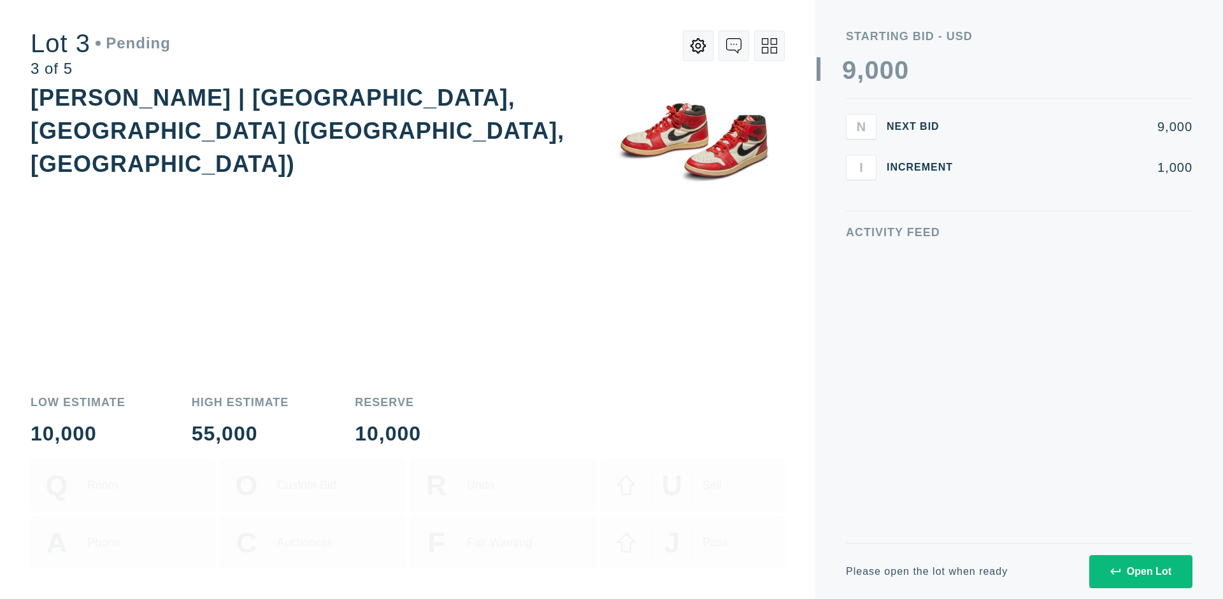 The width and height of the screenshot is (1223, 599). What do you see at coordinates (78, 403) in the screenshot?
I see `div: Low Estimate` at bounding box center [78, 403].